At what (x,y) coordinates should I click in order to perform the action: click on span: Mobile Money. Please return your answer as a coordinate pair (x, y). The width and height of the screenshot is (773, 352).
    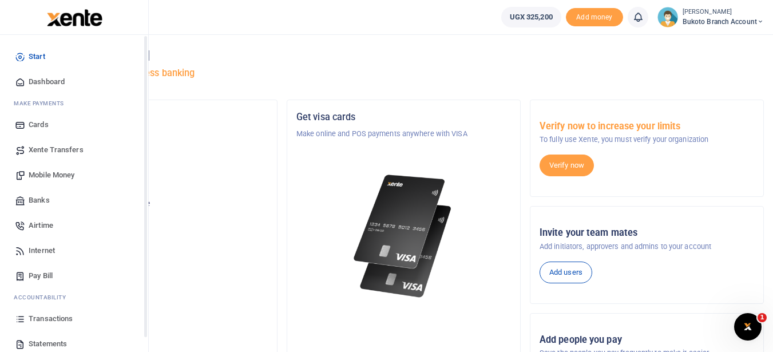
    Looking at the image, I should click on (52, 175).